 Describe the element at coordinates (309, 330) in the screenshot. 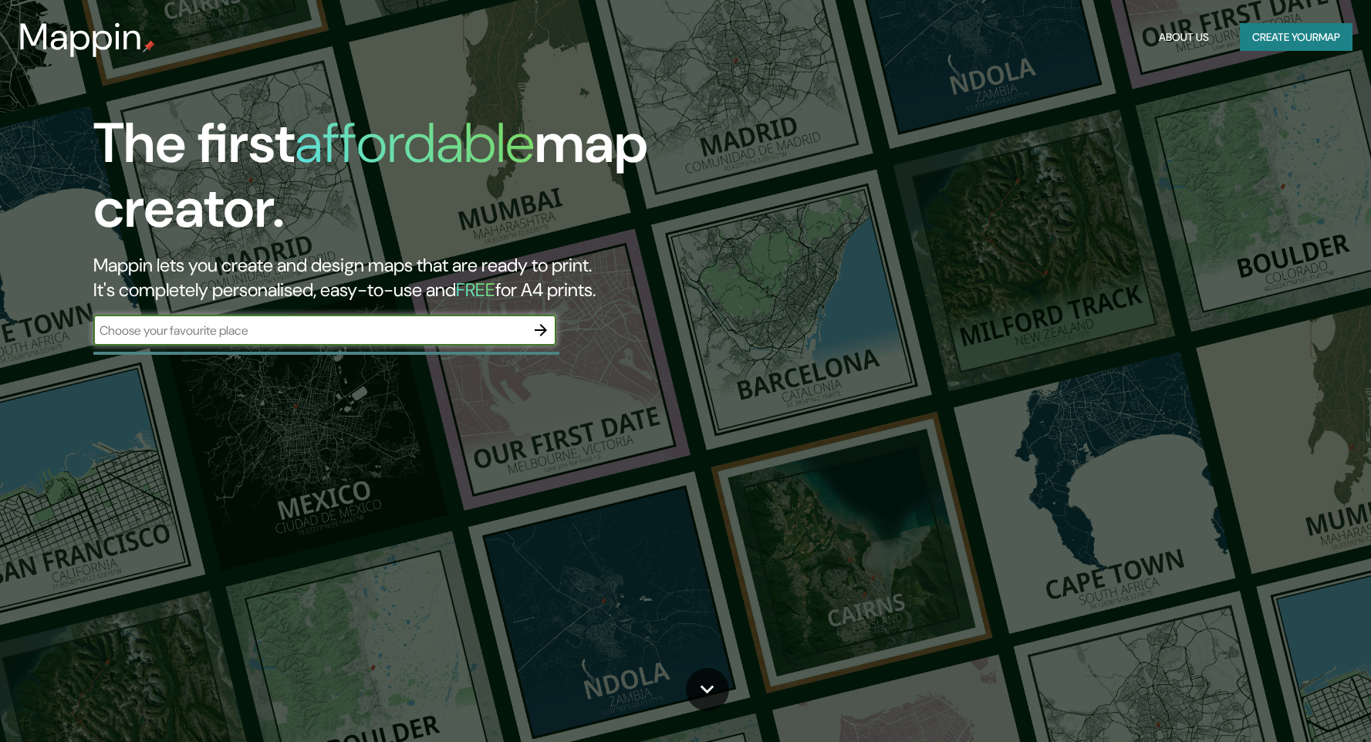

I see `input: Choose your favourite place` at that location.